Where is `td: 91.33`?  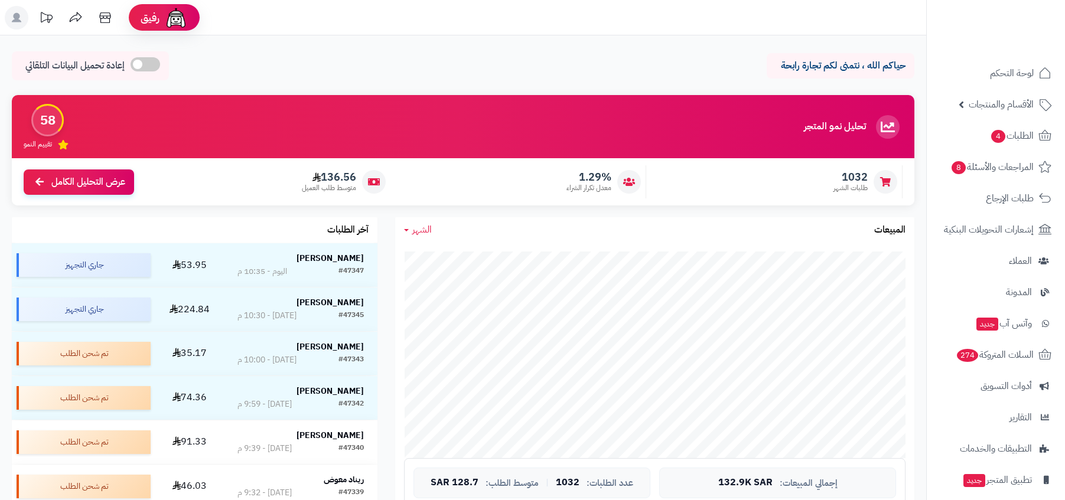 td: 91.33 is located at coordinates (190, 442).